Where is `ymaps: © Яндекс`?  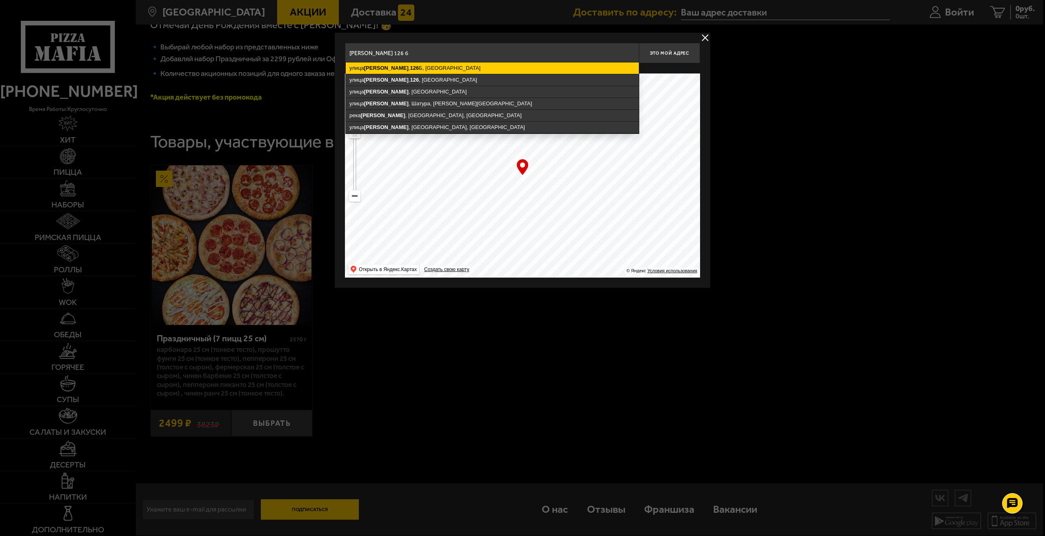
ymaps: © Яндекс is located at coordinates (636, 271).